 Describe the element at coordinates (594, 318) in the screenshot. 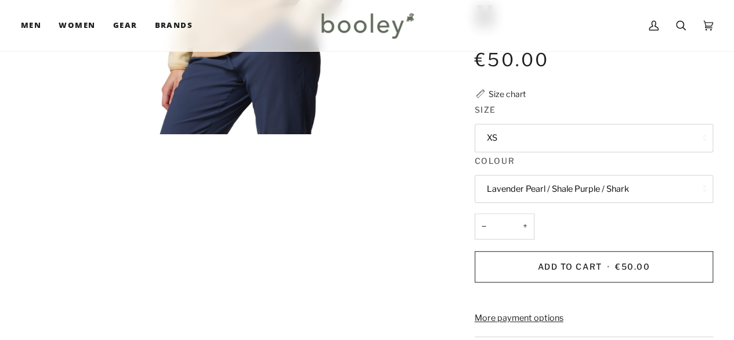

I see `a: More payment options` at that location.